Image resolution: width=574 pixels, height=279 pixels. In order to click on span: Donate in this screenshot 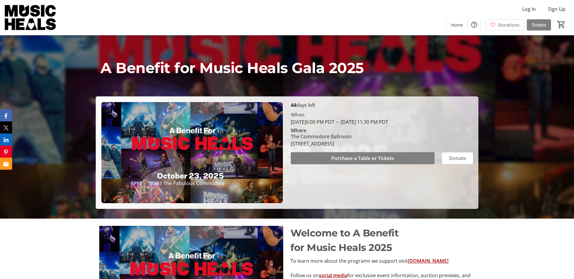, I will do `click(457, 158)`.